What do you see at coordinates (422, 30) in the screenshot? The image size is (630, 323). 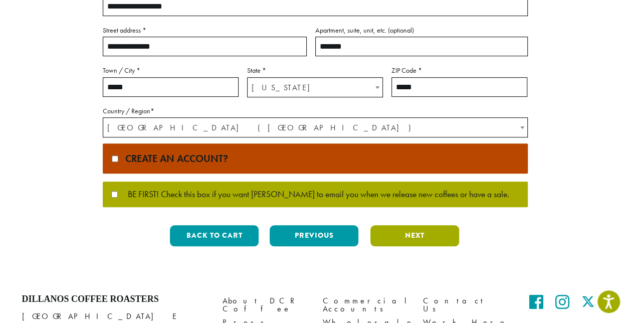 I see `label: Apartment, suite, unit, etc.` at bounding box center [422, 30].